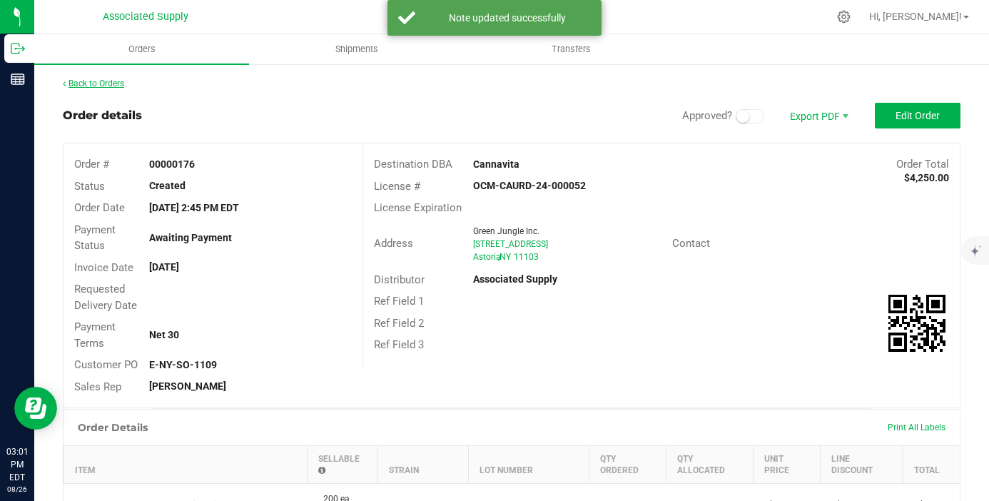 This screenshot has width=989, height=501. I want to click on span: Sales Rep, so click(98, 387).